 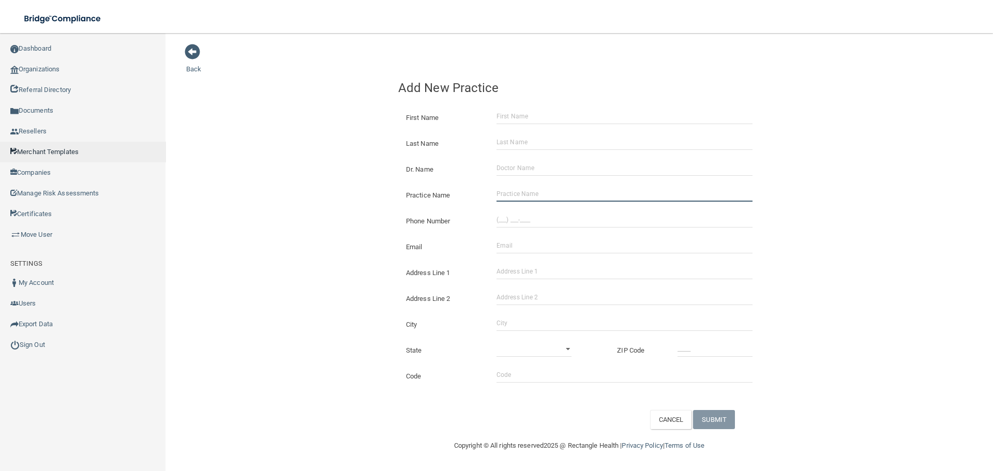 What do you see at coordinates (443, 195) in the screenshot?
I see `label: Practice Name` at bounding box center [443, 195].